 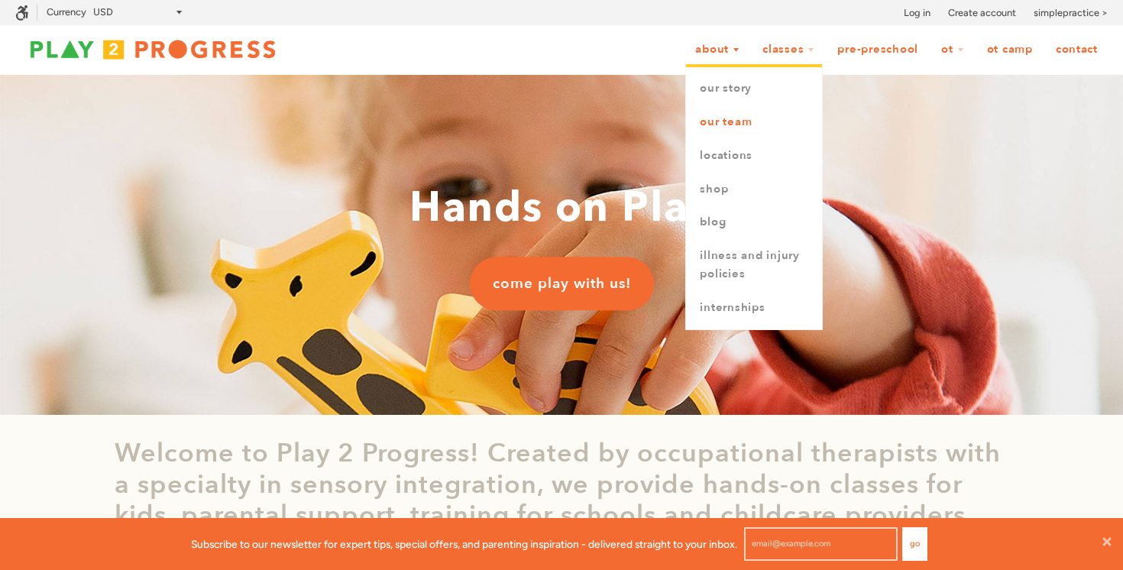 I want to click on a: Log in, so click(x=917, y=13).